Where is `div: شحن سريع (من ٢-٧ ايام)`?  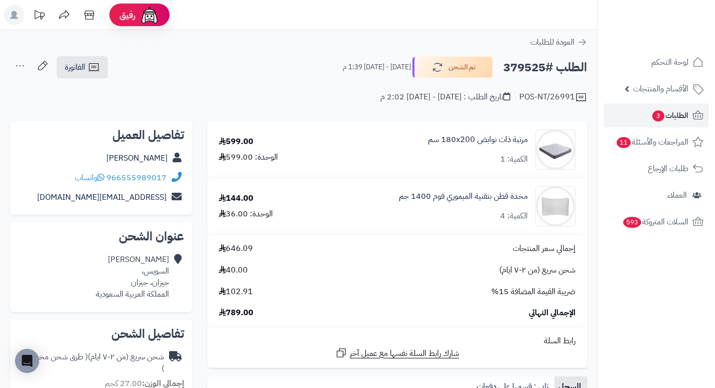 div: شحن سريع (من ٢-٧ ايام) is located at coordinates (91, 363).